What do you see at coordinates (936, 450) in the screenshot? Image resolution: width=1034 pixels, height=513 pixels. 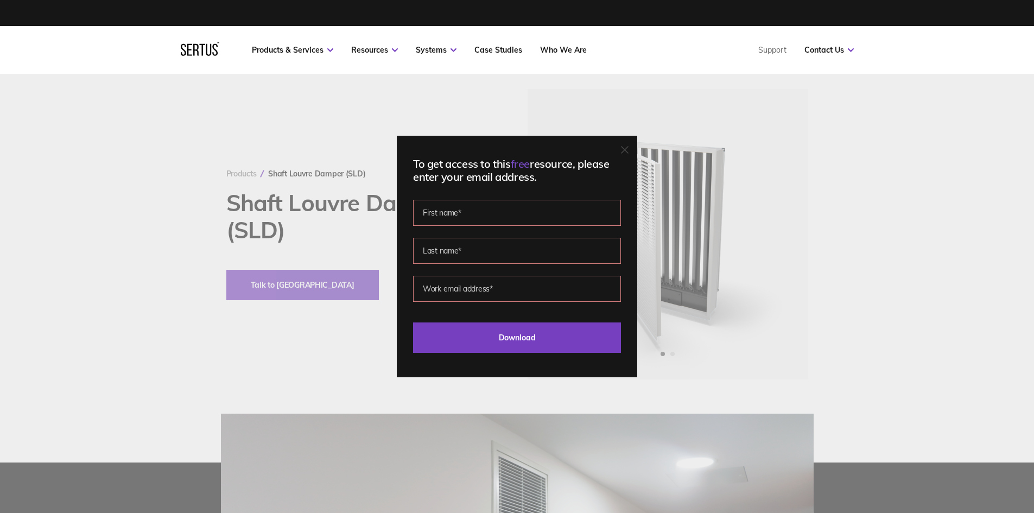 I see `div: Chat Widget` at bounding box center [936, 450].